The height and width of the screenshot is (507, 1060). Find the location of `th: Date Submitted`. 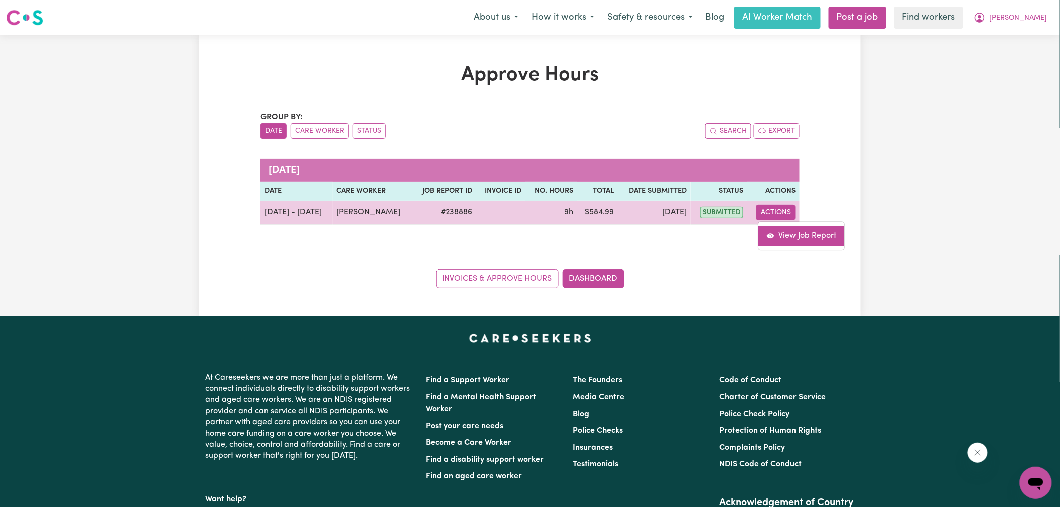

th: Date Submitted is located at coordinates (655, 191).